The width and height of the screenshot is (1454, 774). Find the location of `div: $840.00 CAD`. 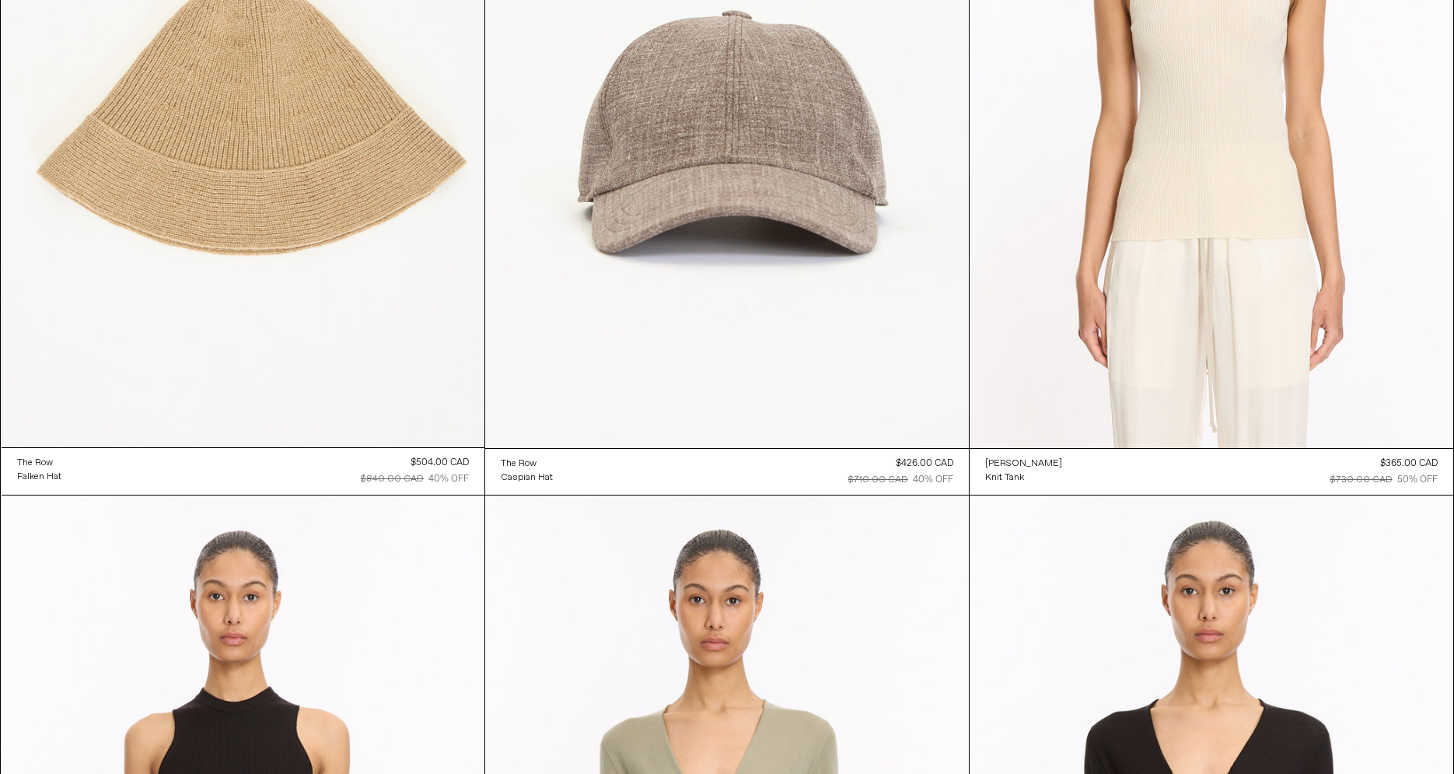

div: $840.00 CAD is located at coordinates (392, 479).